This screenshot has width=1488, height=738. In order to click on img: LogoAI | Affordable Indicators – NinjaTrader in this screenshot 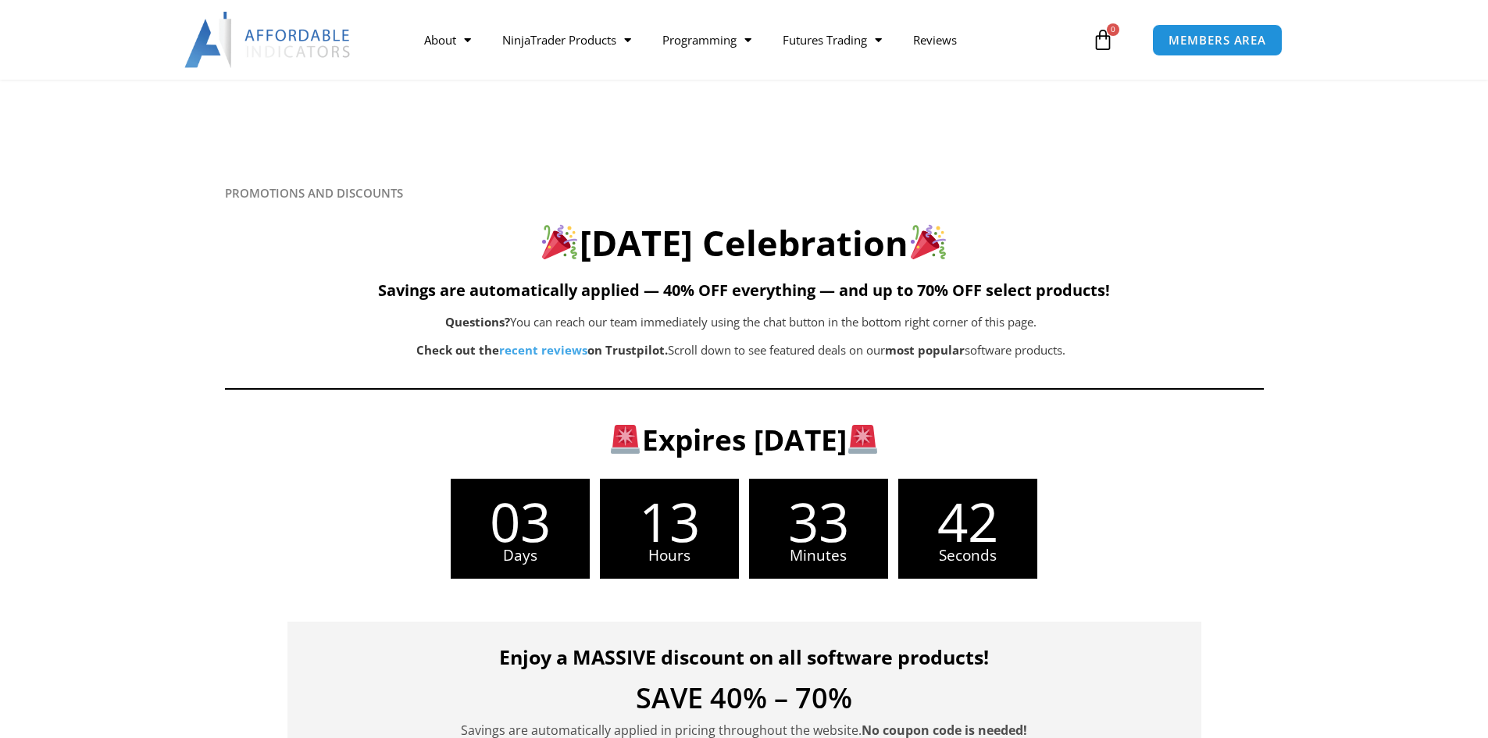, I will do `click(268, 40)`.